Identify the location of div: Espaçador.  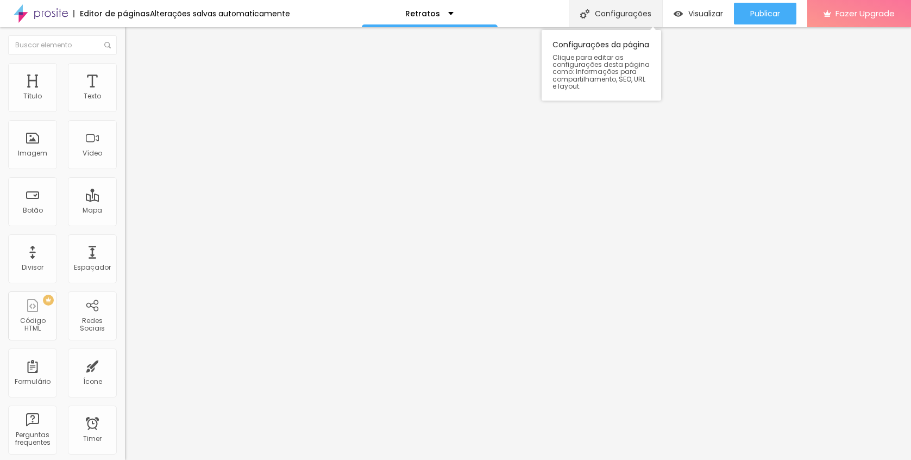
(92, 267).